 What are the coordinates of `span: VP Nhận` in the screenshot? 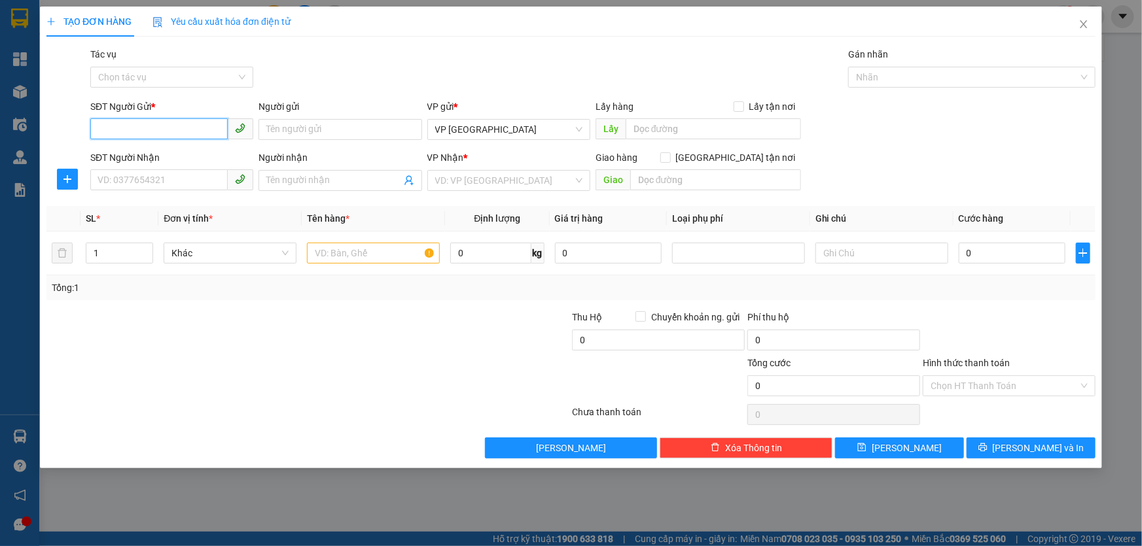 It's located at (446, 158).